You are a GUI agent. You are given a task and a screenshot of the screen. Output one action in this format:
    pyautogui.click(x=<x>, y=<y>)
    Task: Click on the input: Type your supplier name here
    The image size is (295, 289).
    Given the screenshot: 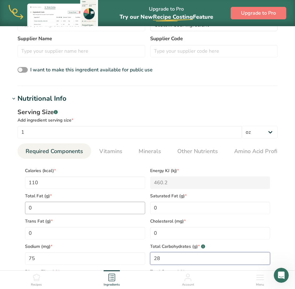 What is the action you would take?
    pyautogui.click(x=81, y=51)
    